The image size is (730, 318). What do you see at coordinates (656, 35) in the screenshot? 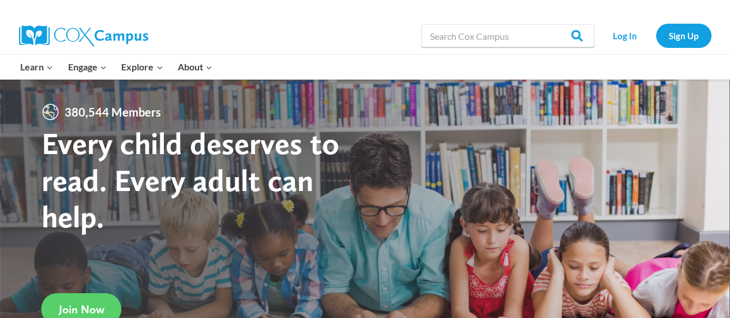
I see `nav: Secondary Navigation` at bounding box center [656, 35].